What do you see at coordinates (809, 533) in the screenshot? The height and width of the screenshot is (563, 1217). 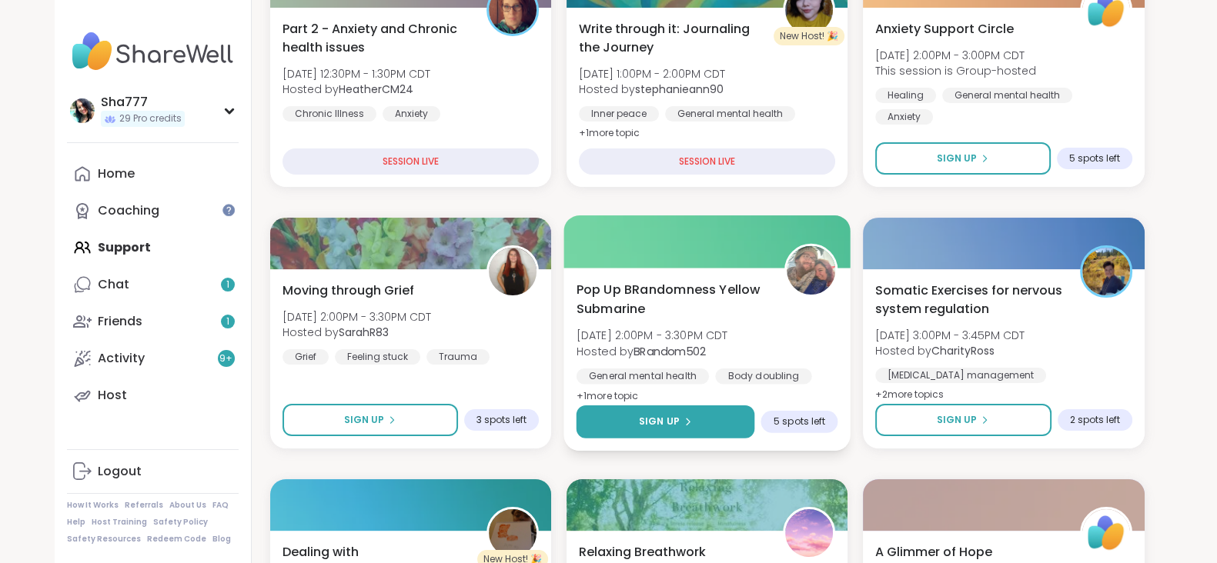 I see `img: CharIotte` at bounding box center [809, 533].